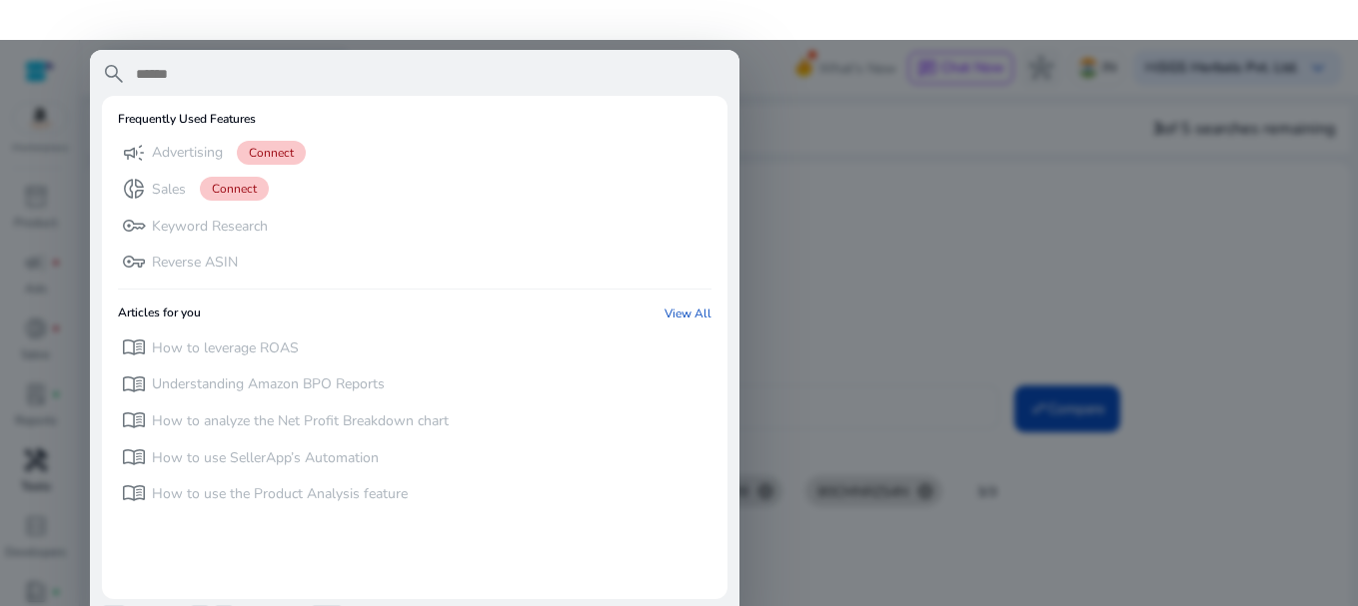 Image resolution: width=1358 pixels, height=606 pixels. I want to click on span: vpn_key, so click(134, 262).